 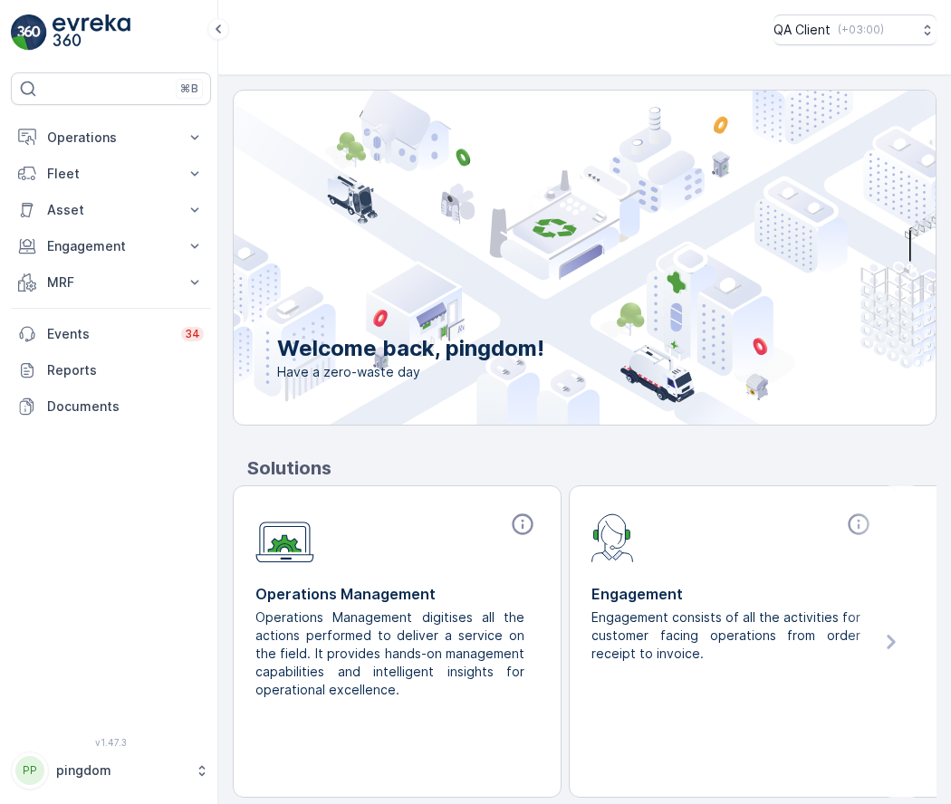 What do you see at coordinates (30, 771) in the screenshot?
I see `div: PP` at bounding box center [30, 771].